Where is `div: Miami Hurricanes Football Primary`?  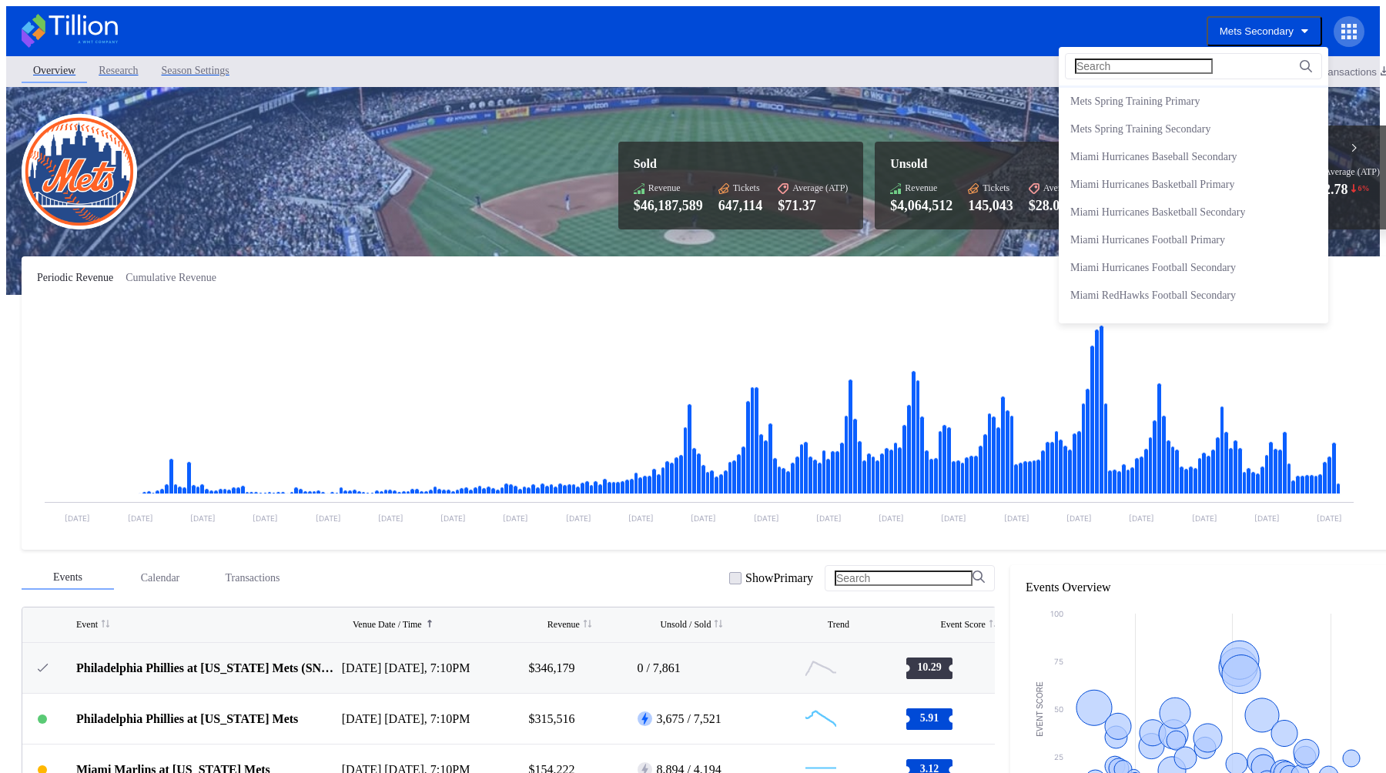
div: Miami Hurricanes Football Primary is located at coordinates (1148, 240).